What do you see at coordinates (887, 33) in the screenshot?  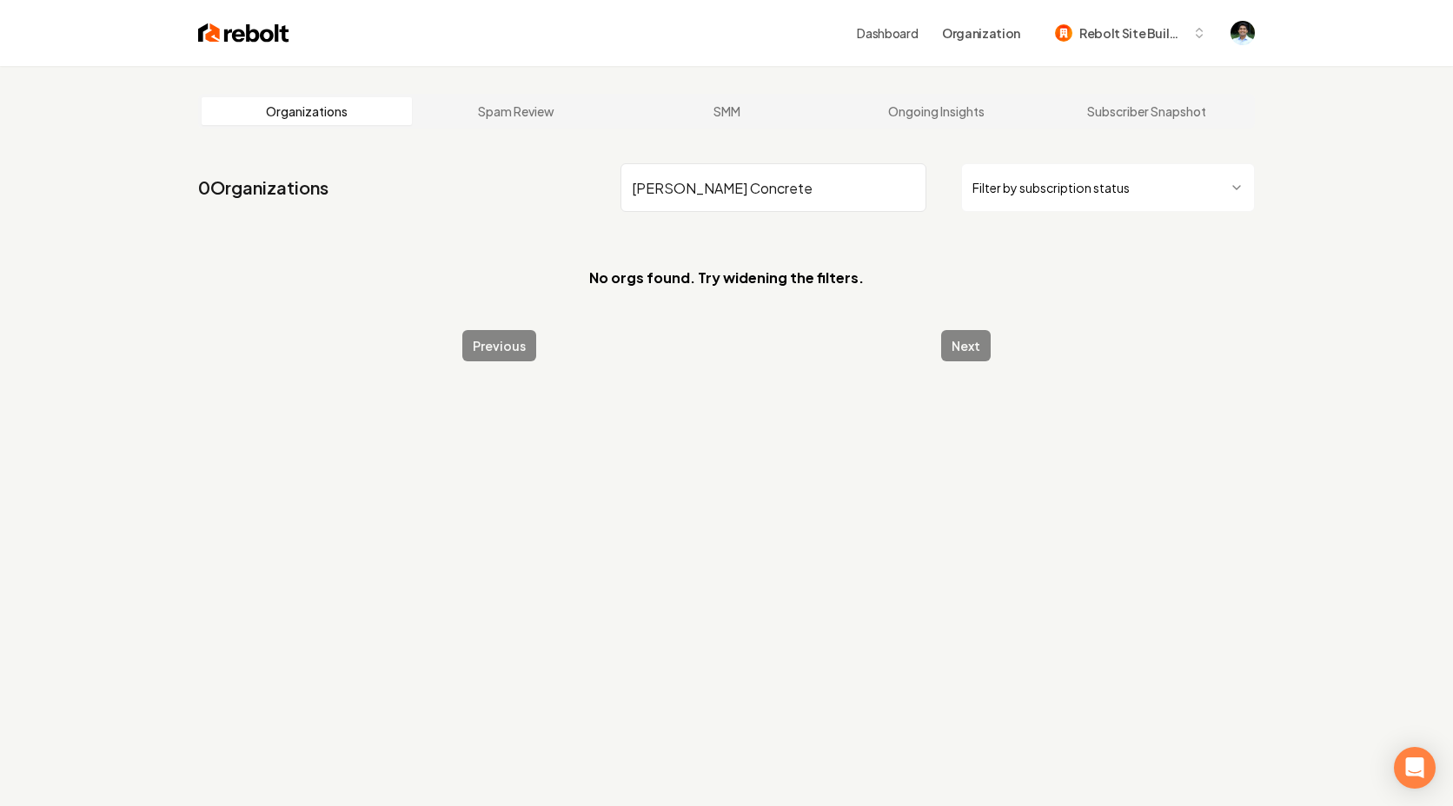 I see `a: Dashboard` at bounding box center [887, 33].